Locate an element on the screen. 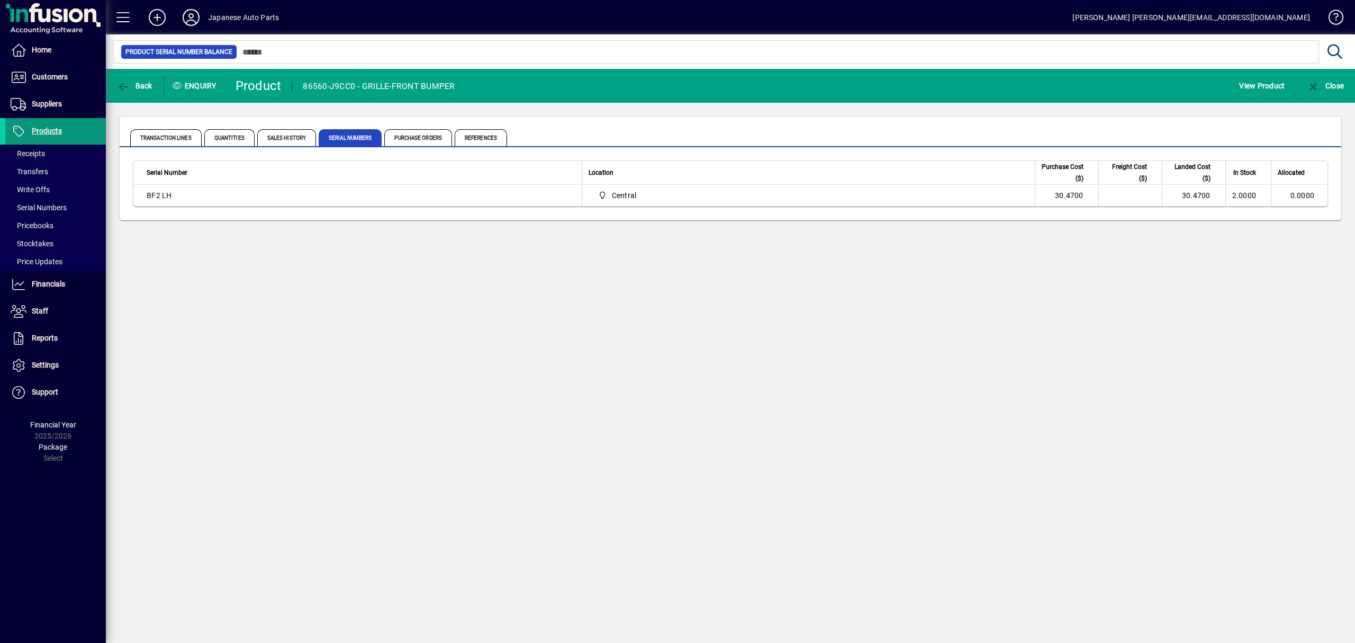  span: Sales History is located at coordinates (286, 138).